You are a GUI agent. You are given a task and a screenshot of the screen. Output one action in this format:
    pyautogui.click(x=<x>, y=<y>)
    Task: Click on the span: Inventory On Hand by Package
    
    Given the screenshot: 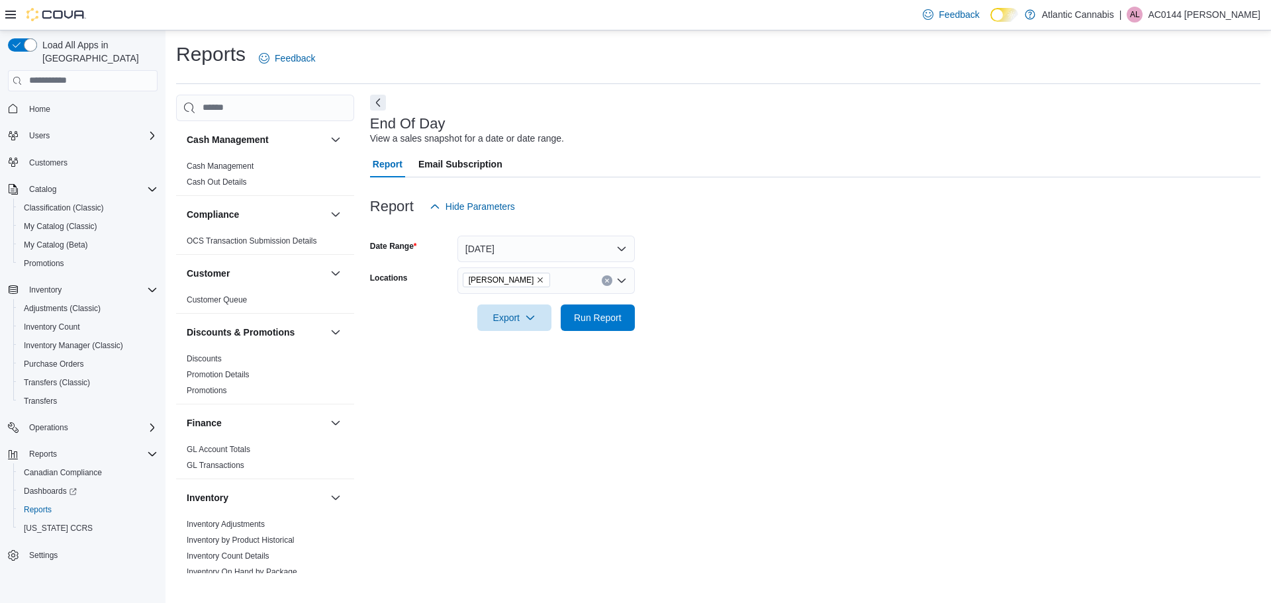 What is the action you would take?
    pyautogui.click(x=242, y=572)
    